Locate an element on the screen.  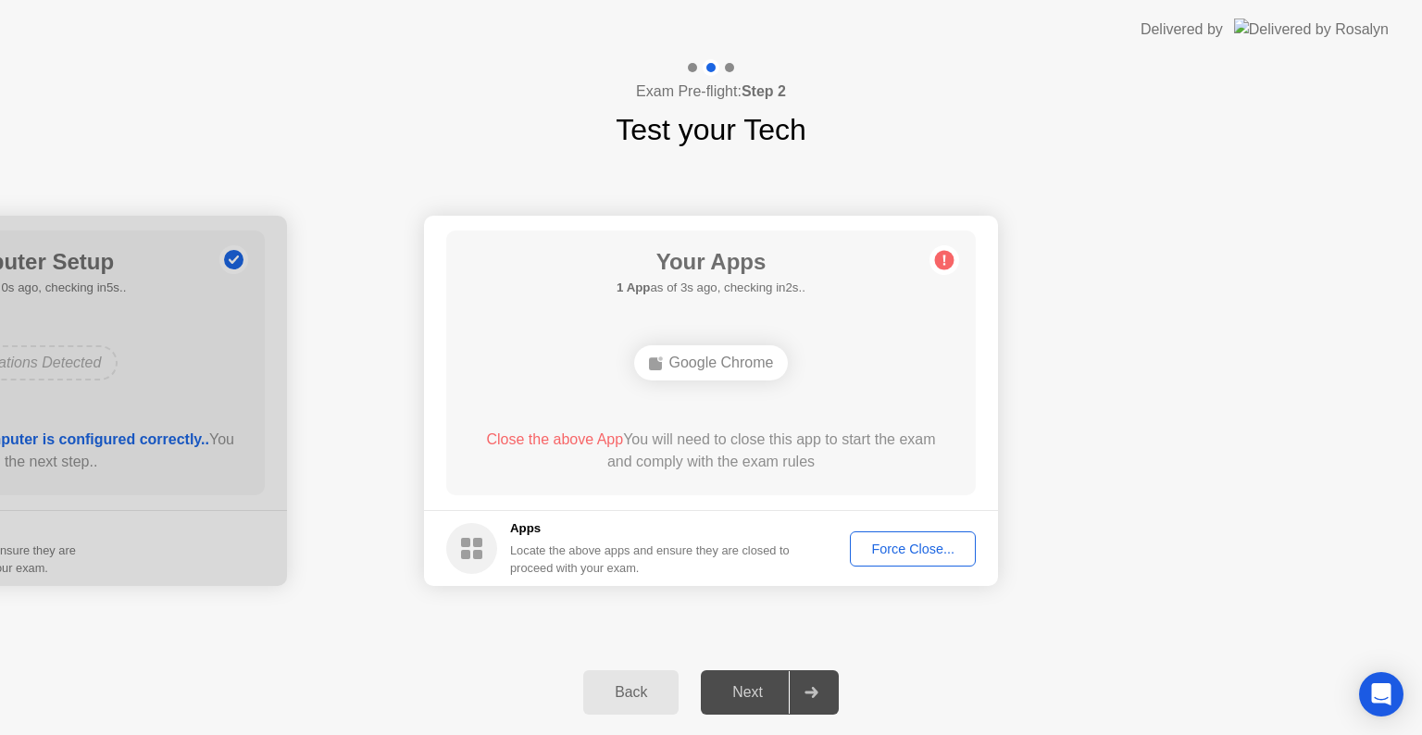
div: Delivered by is located at coordinates (1181, 30).